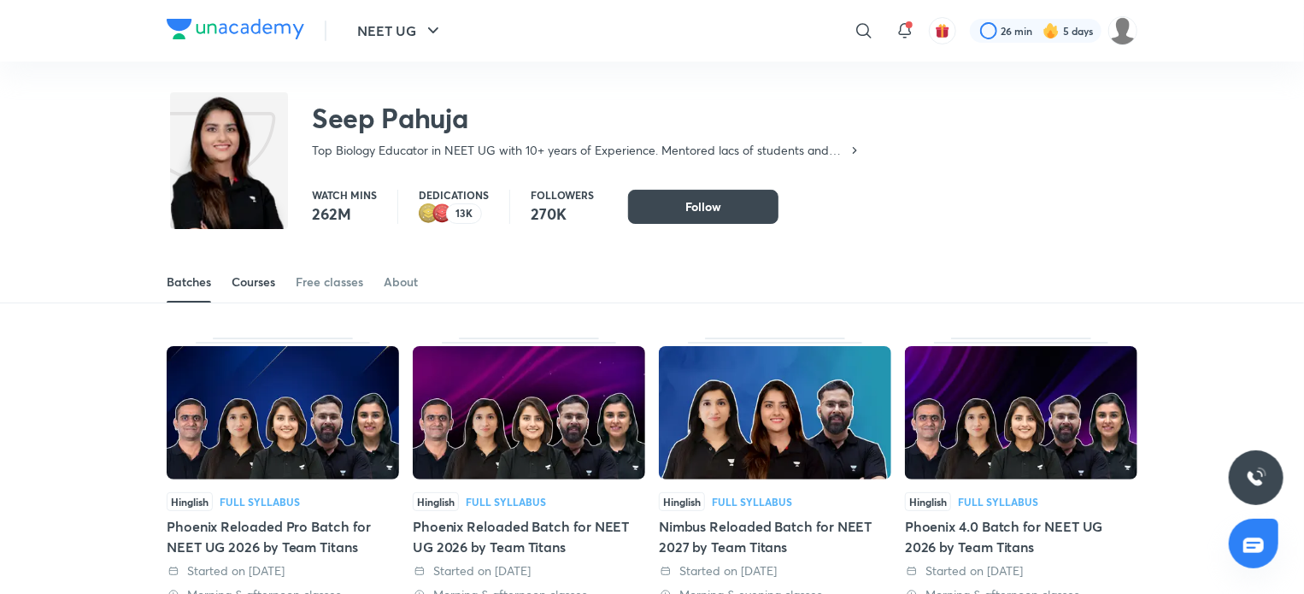  Describe the element at coordinates (344, 214) in the screenshot. I see `p: 262M` at that location.